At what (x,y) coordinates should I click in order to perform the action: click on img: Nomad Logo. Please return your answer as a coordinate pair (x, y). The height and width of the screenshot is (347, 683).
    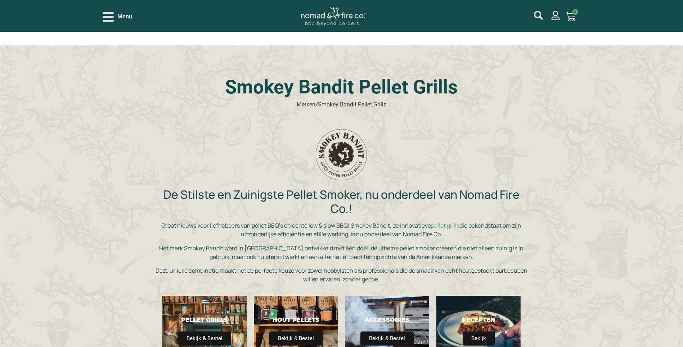
    Looking at the image, I should click on (333, 17).